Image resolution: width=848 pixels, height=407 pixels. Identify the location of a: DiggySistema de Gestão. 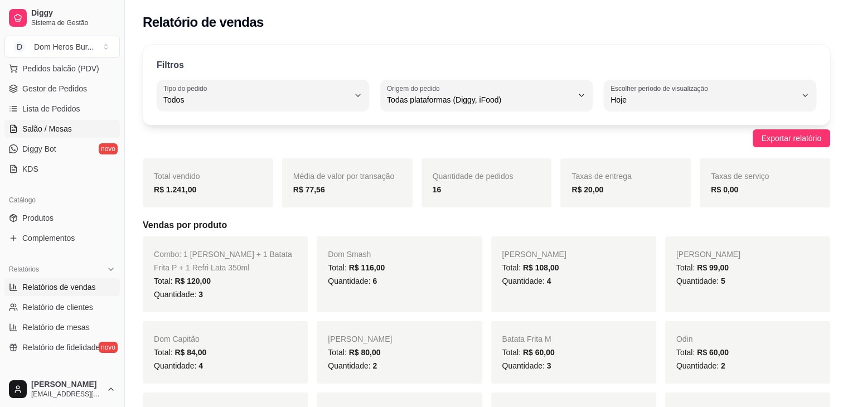
(62, 18).